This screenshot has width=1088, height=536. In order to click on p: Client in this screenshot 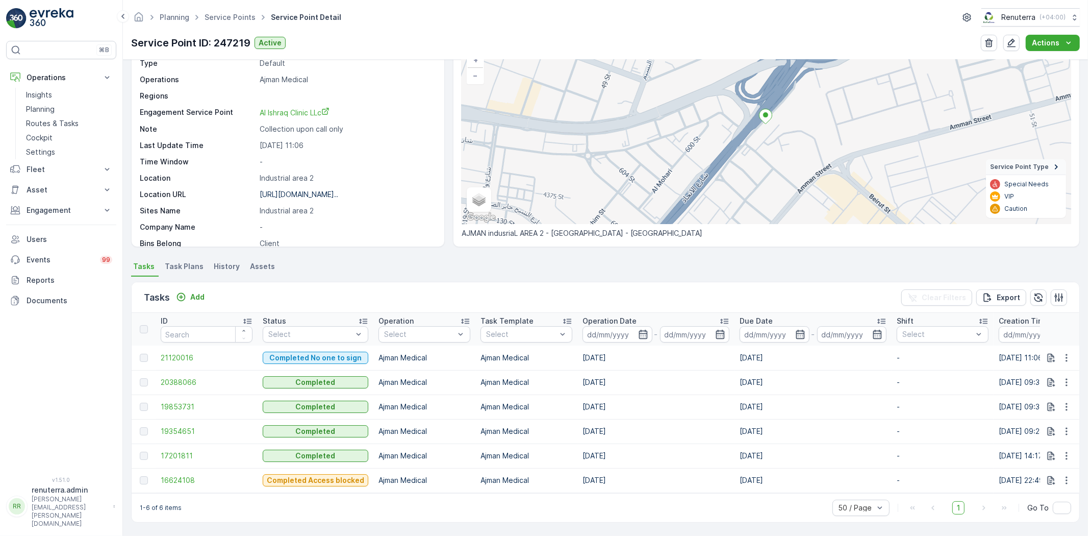, I will do `click(346, 243)`.